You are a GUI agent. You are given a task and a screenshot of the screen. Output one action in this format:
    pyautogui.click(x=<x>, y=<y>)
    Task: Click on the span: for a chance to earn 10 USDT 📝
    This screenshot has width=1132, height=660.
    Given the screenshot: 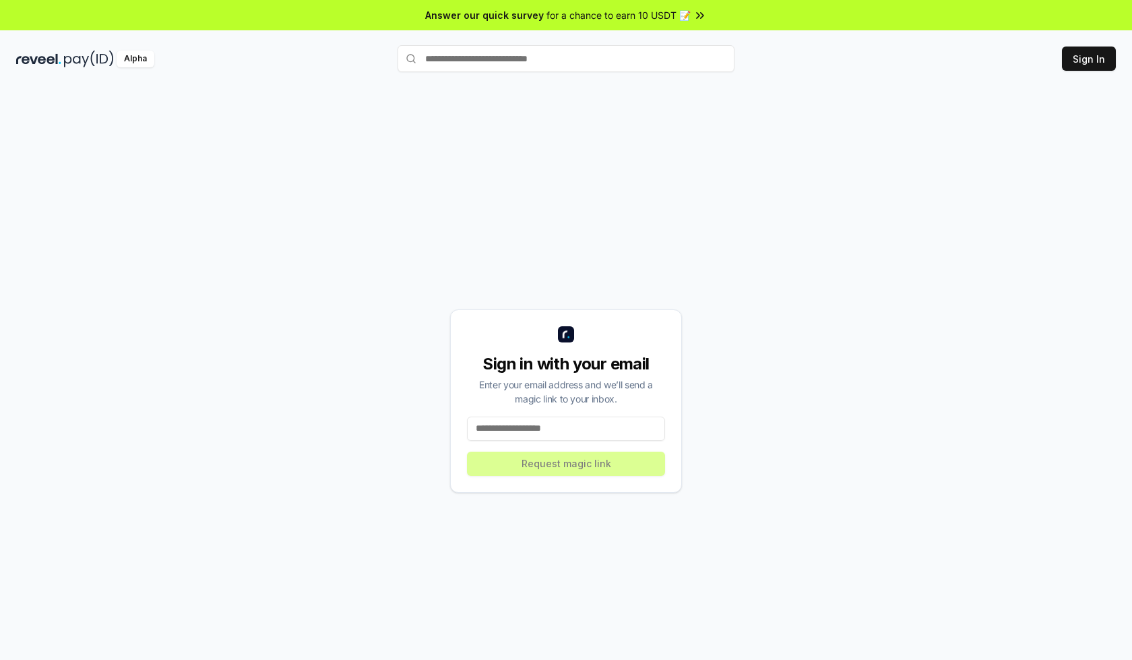 What is the action you would take?
    pyautogui.click(x=619, y=15)
    